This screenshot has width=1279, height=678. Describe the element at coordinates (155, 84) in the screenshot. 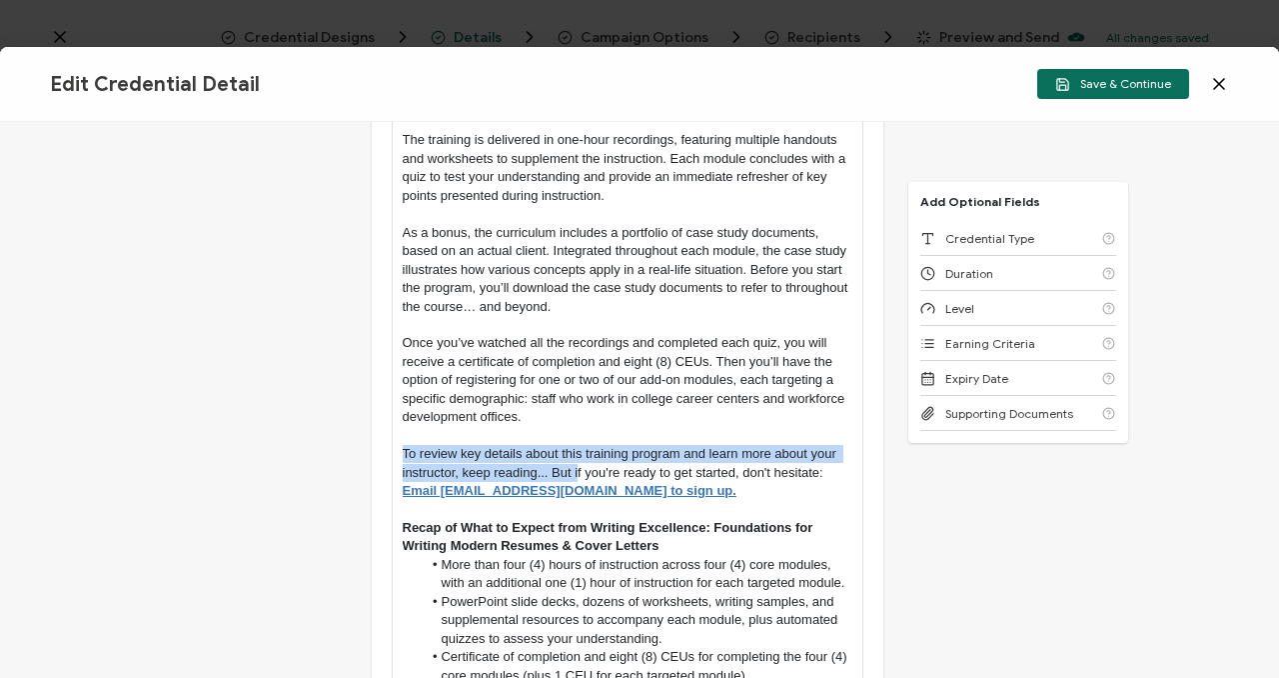

I see `span: Edit Credential Detail` at that location.